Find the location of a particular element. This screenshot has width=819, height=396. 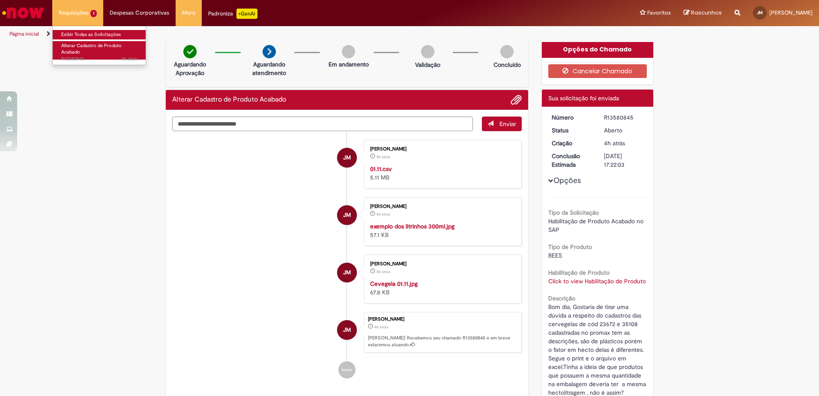

li: JARED MORAIS is located at coordinates (347, 333).